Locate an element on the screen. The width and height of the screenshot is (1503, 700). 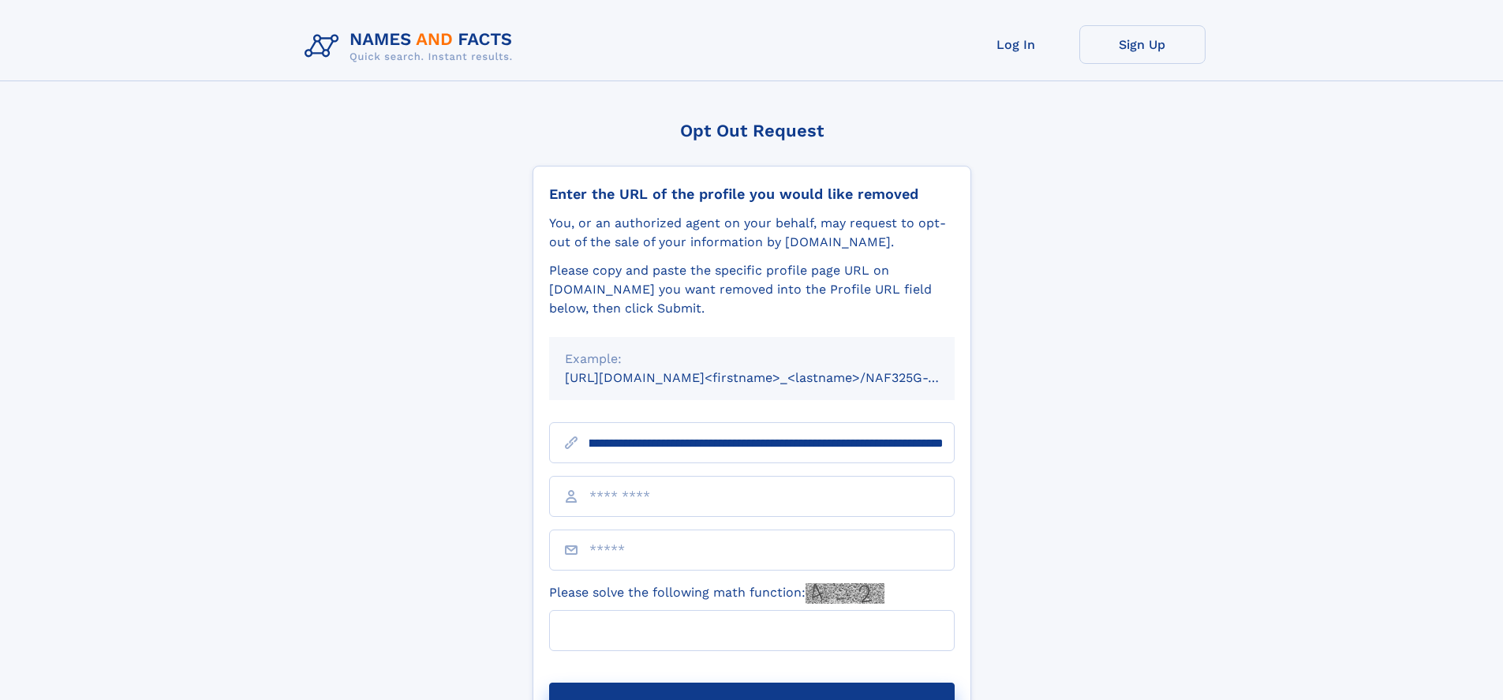
div: Example: is located at coordinates (752, 359).